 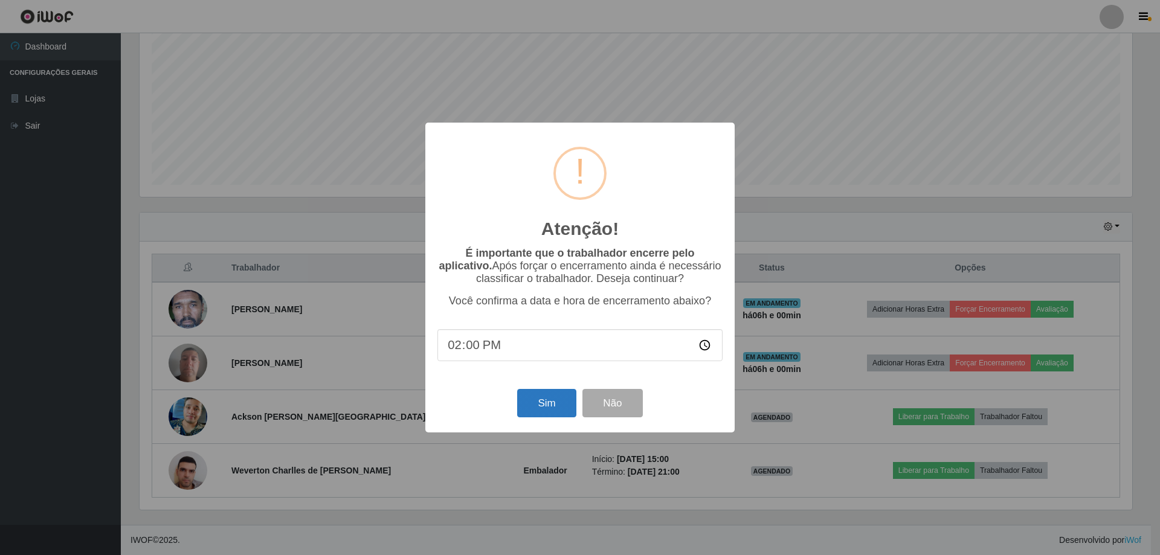 I want to click on button: Não, so click(x=612, y=403).